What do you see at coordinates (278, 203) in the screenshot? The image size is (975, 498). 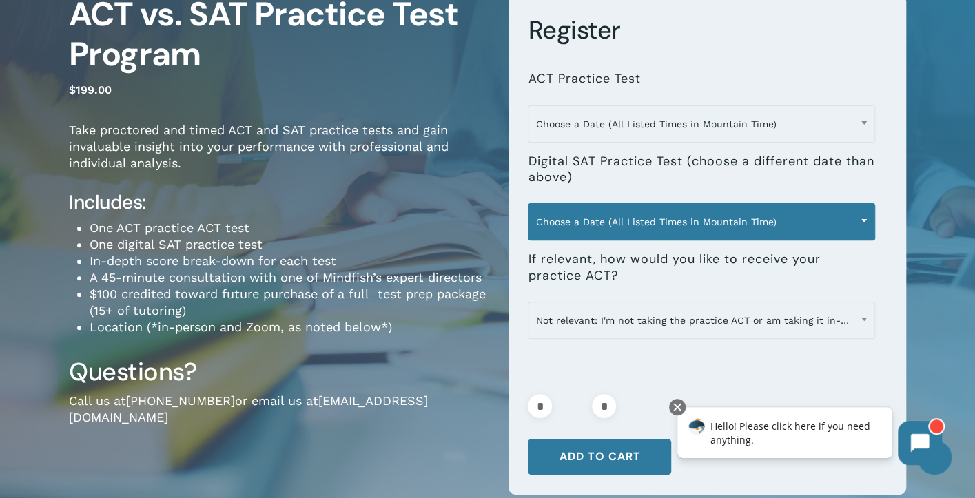 I see `h4: Includes:` at bounding box center [278, 203].